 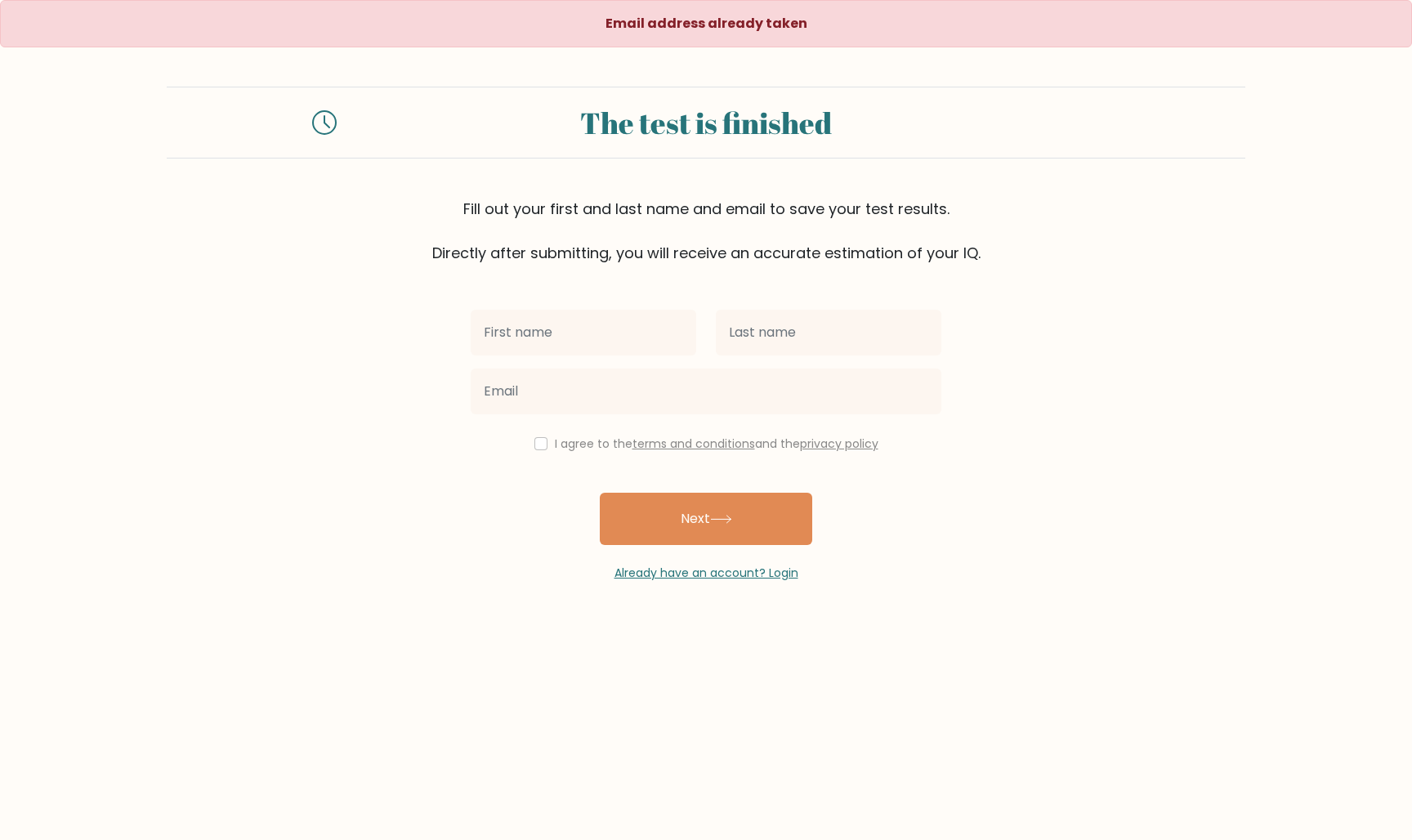 I want to click on strong: Email address already taken, so click(x=706, y=23).